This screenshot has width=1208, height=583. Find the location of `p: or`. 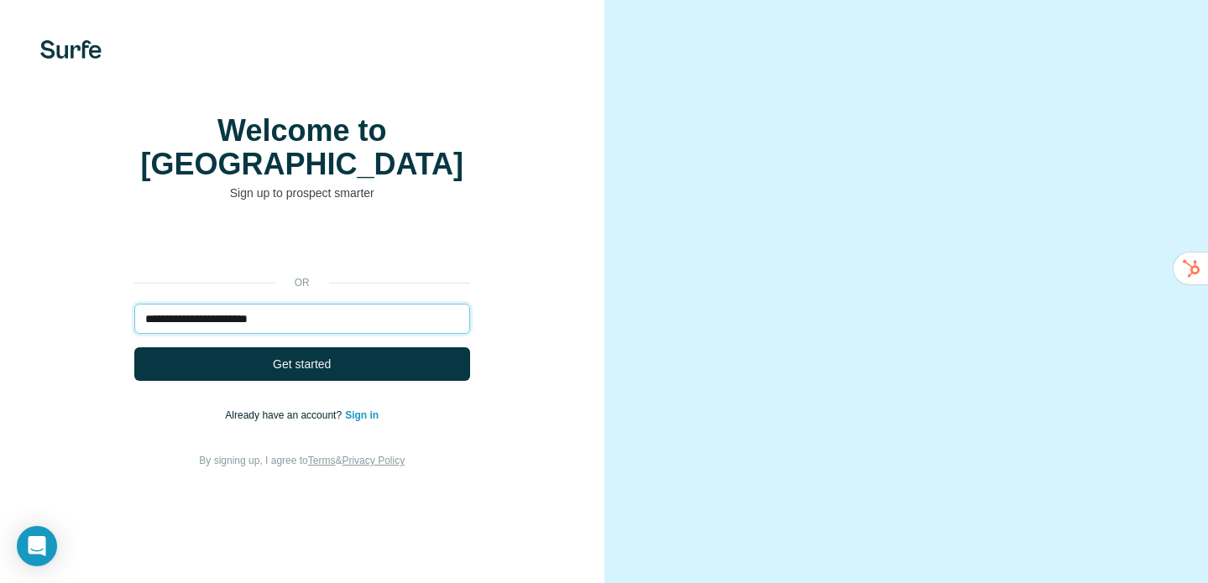

p: or is located at coordinates (302, 283).